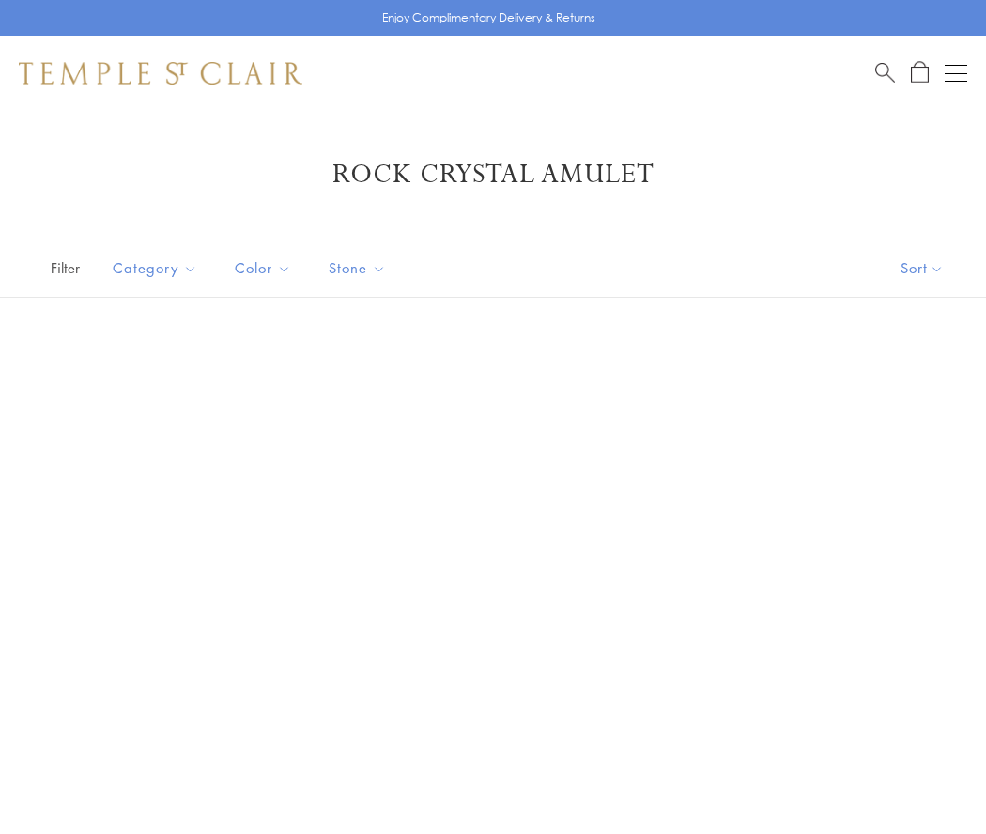  Describe the element at coordinates (357, 268) in the screenshot. I see `button: Stone` at that location.